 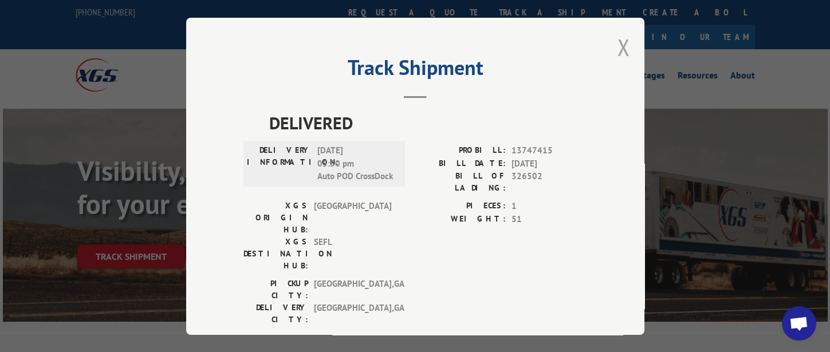 What do you see at coordinates (428, 123) in the screenshot?
I see `span: DELIVERED` at bounding box center [428, 123].